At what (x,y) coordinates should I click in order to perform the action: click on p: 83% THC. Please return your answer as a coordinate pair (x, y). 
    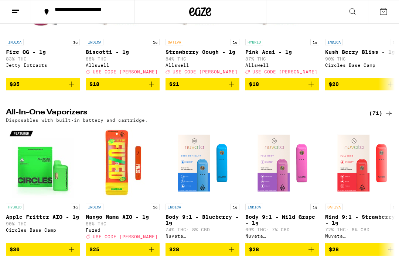
    Looking at the image, I should click on (43, 59).